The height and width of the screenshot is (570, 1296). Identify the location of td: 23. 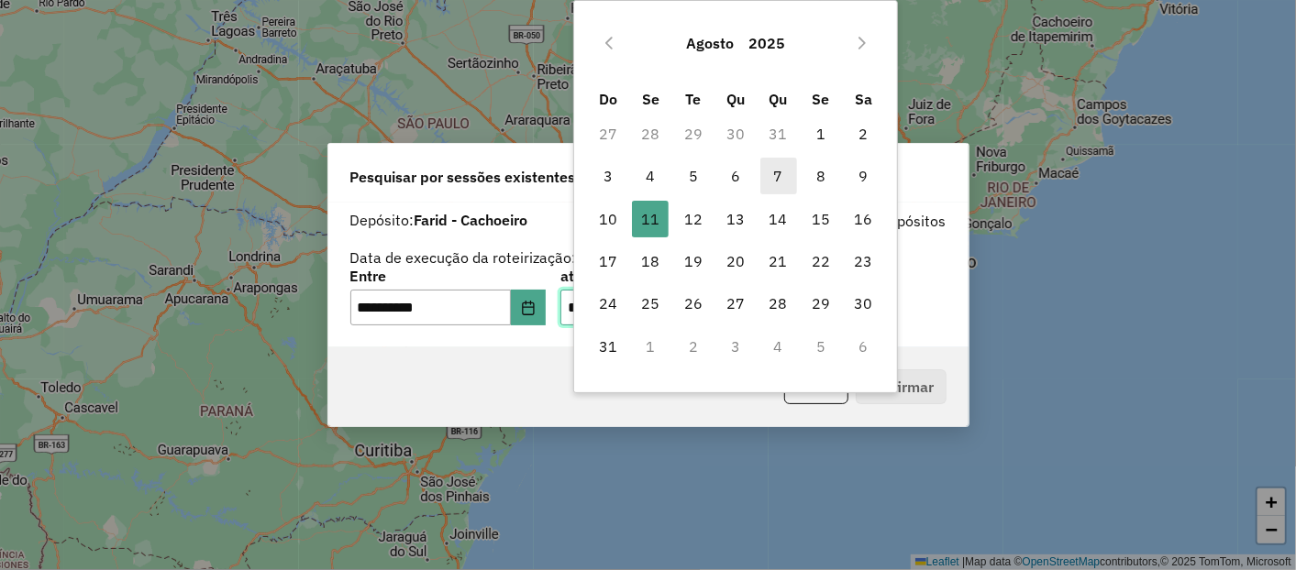
(863, 261).